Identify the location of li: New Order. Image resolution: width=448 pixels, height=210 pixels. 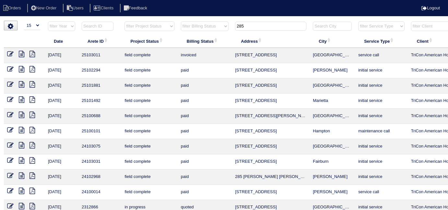
(44, 8).